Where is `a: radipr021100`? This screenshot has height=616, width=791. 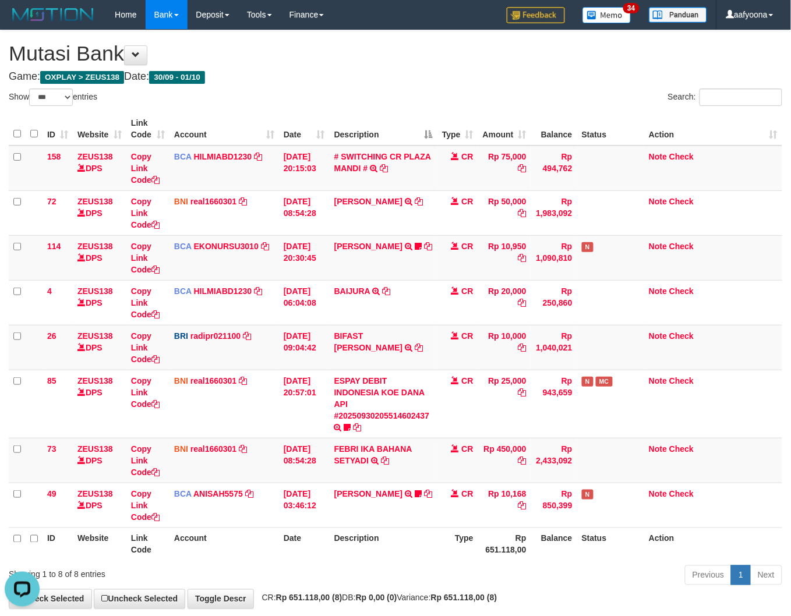
a: radipr021100 is located at coordinates (216, 336).